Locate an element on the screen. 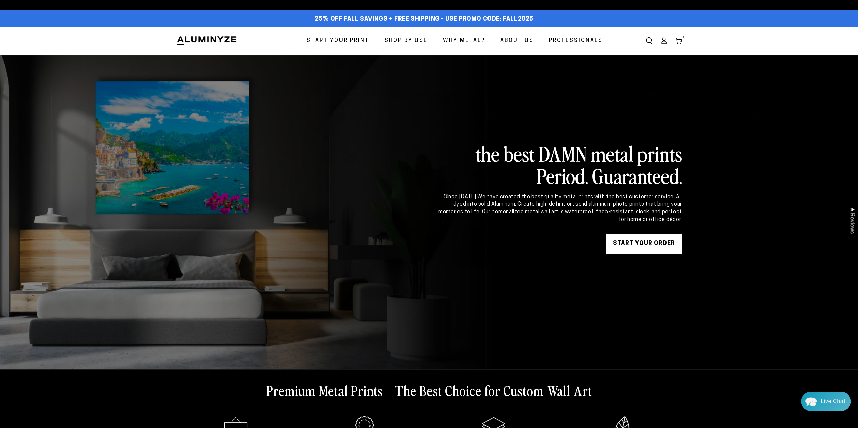 The height and width of the screenshot is (428, 858). span: Professionals is located at coordinates (576, 41).